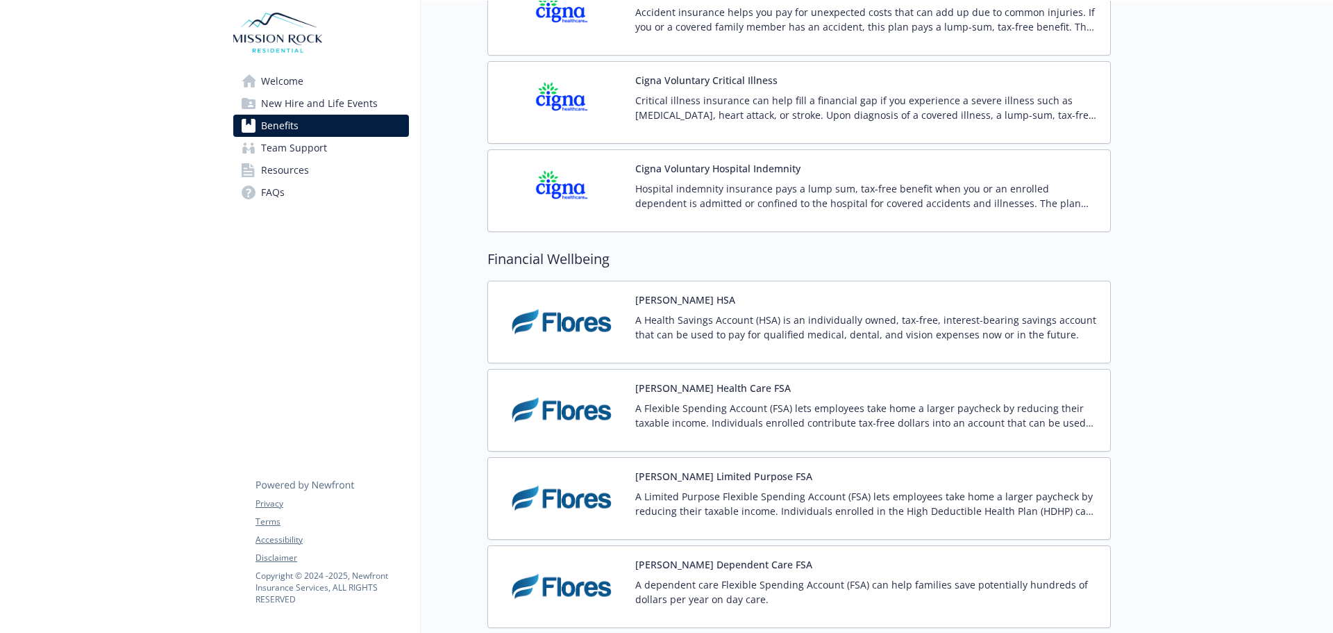  I want to click on a: Team Support, so click(321, 148).